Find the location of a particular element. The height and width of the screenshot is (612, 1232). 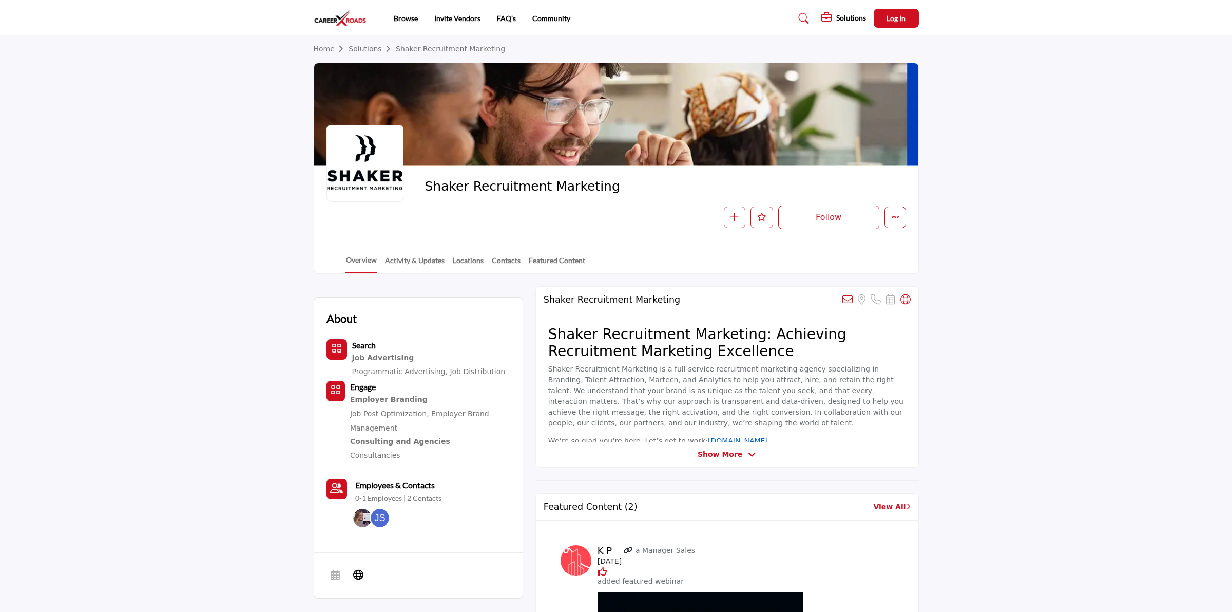

span: Log In is located at coordinates (896, 18).